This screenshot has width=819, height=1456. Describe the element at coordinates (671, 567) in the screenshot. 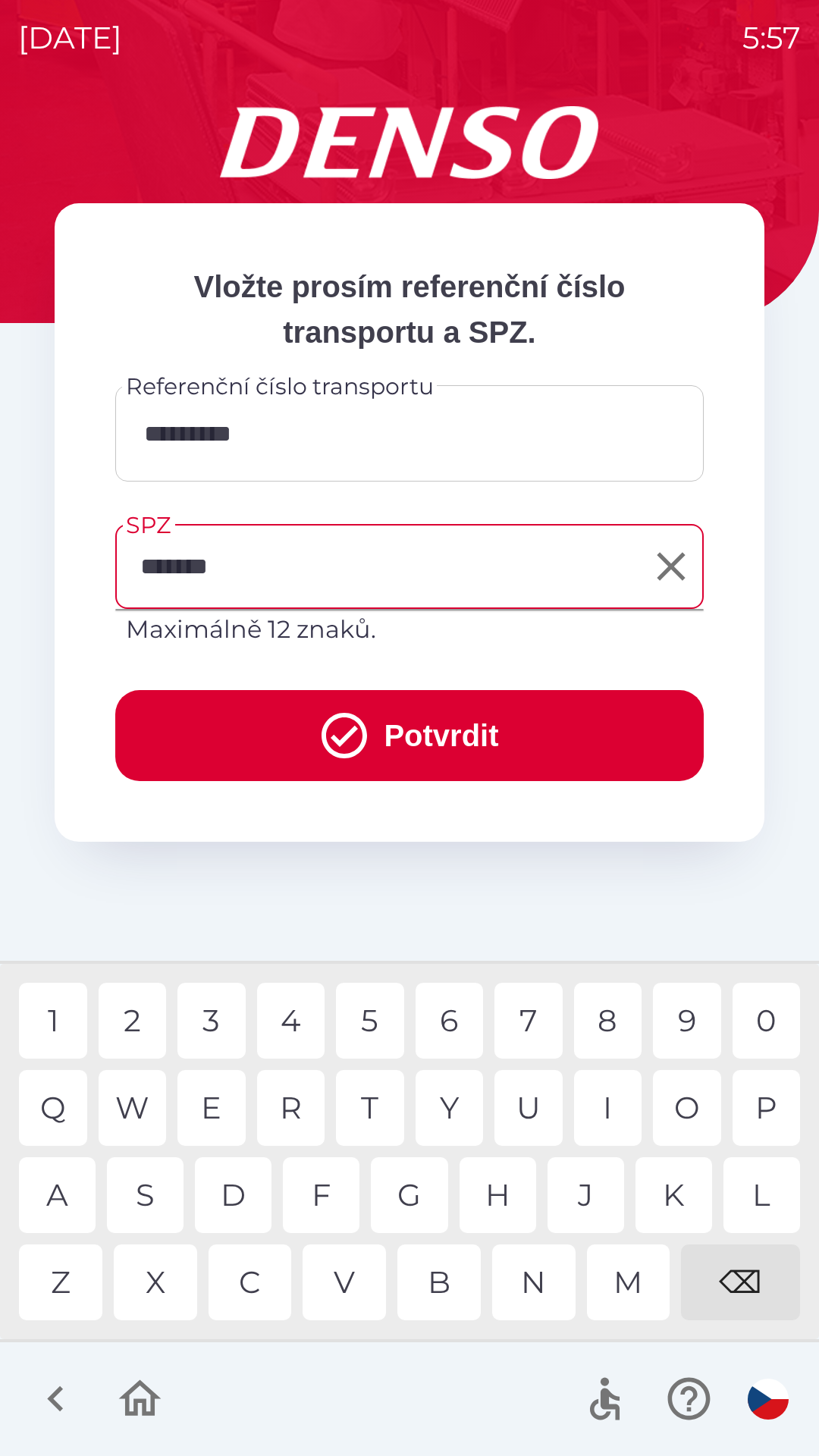

I see `button: Clear` at that location.